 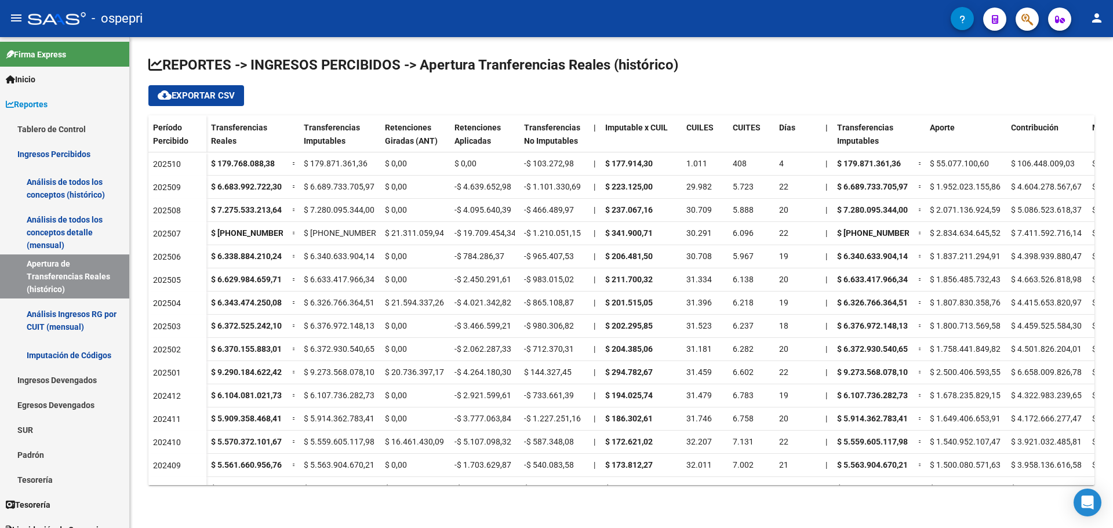 I want to click on span: 202411, so click(x=167, y=419).